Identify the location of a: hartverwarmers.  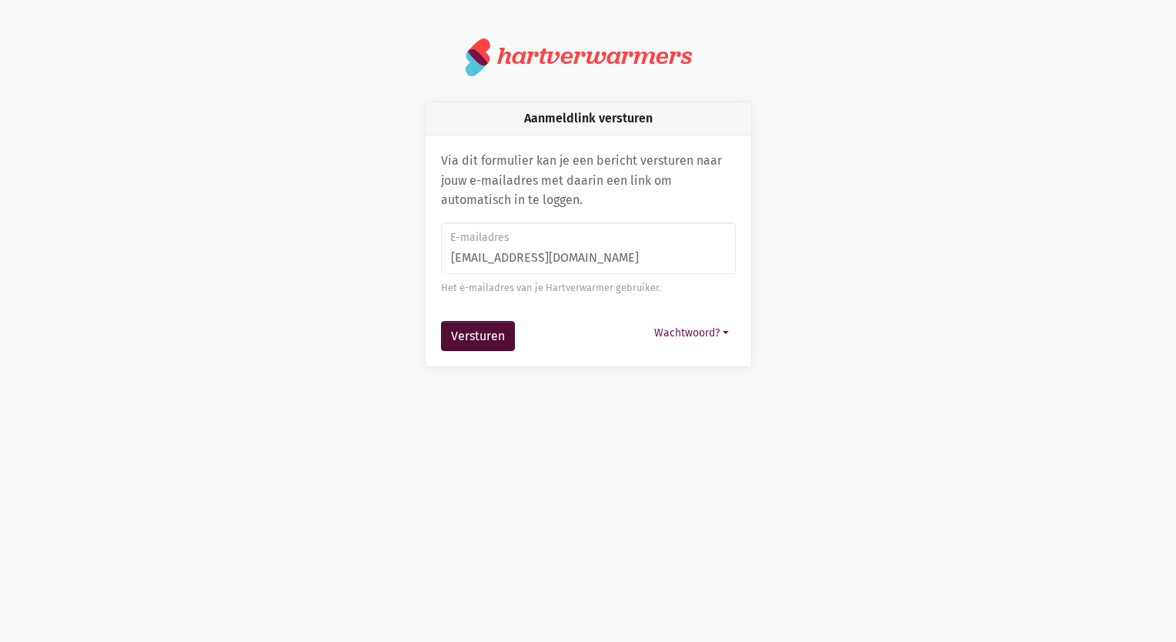
(588, 57).